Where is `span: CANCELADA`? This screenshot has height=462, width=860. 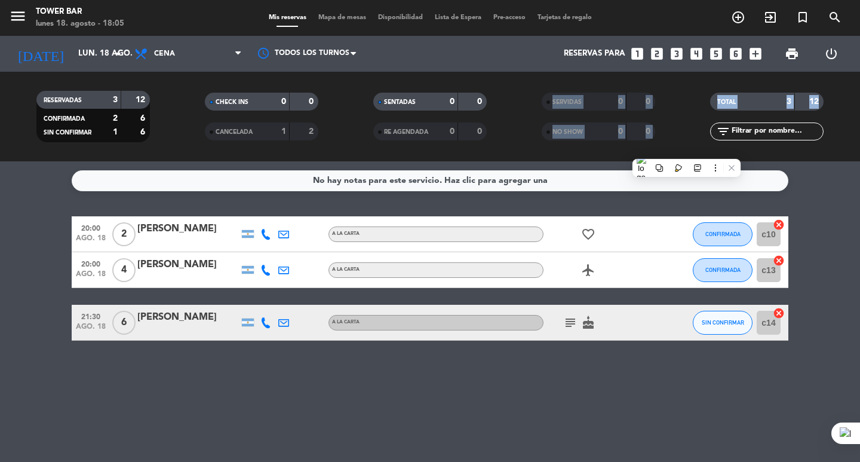
span: CANCELADA is located at coordinates (234, 132).